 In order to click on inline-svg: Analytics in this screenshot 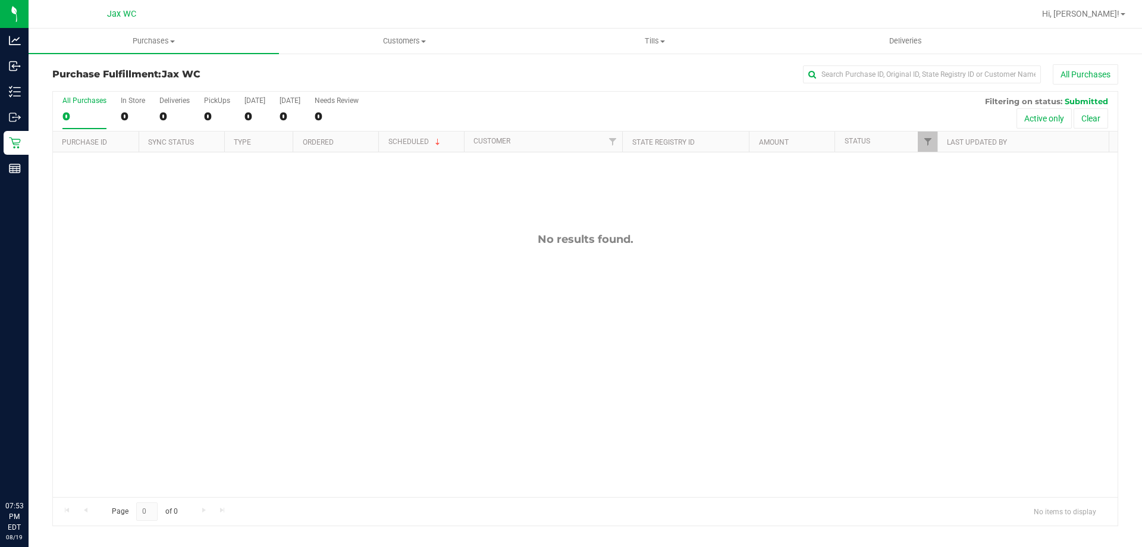, I will do `click(15, 40)`.